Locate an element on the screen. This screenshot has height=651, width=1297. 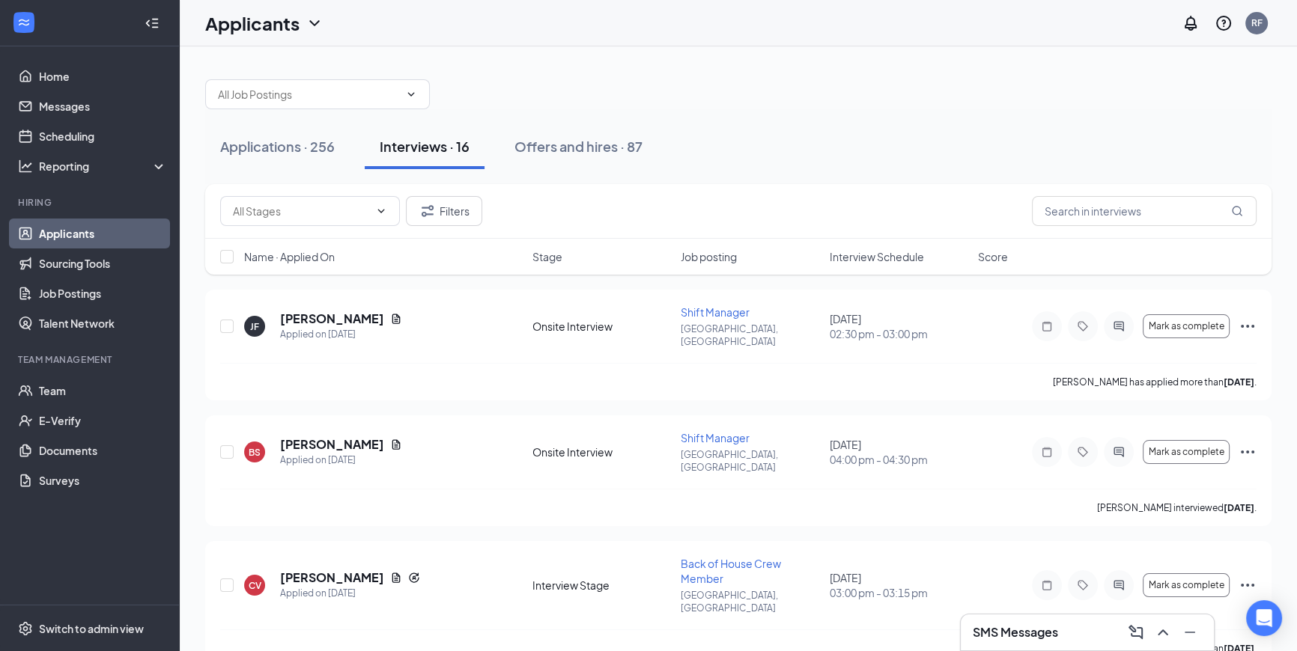
input: All Stages is located at coordinates (301, 211).